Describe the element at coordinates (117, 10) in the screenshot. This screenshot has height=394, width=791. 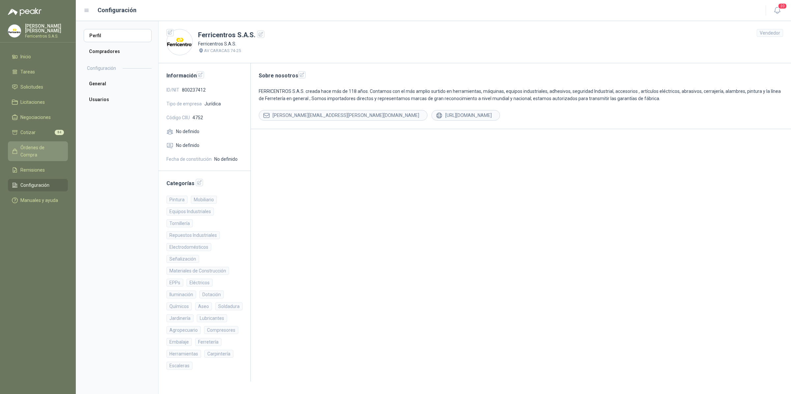
I see `h1: Configuración` at that location.